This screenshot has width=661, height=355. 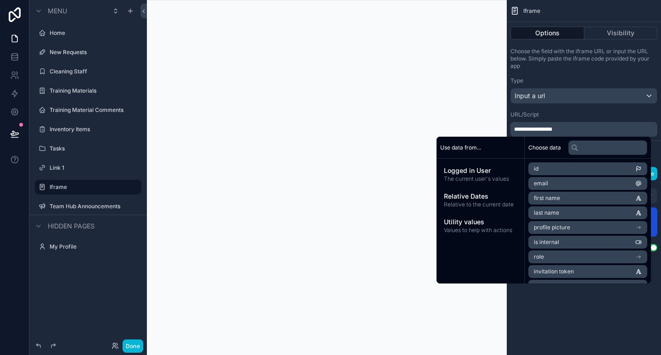 I want to click on a: Training Materials, so click(x=95, y=91).